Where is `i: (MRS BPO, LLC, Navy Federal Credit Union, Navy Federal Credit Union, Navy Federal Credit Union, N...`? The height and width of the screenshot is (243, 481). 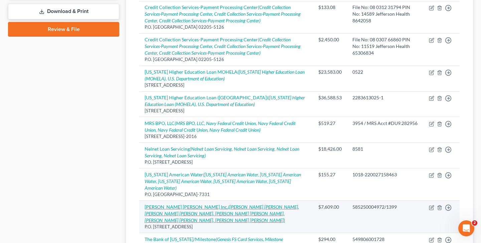 i: (MRS BPO, LLC, Navy Federal Credit Union, Navy Federal Credit Union, Navy Federal Credit Union, N... is located at coordinates (220, 126).